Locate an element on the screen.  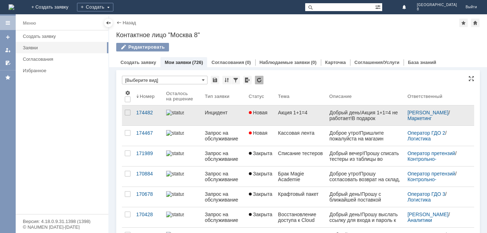
a: Списание тестеров is located at coordinates (301, 156).